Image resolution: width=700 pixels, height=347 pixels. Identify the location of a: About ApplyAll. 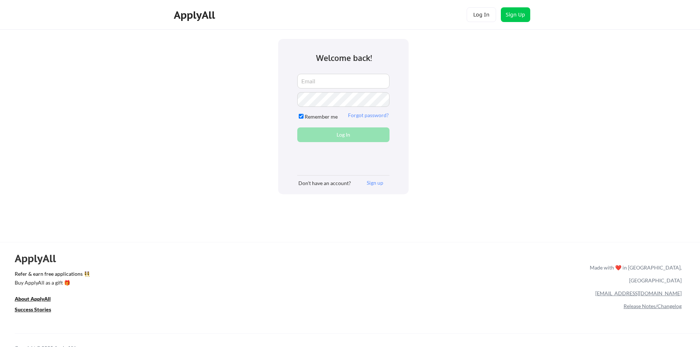
(38, 300).